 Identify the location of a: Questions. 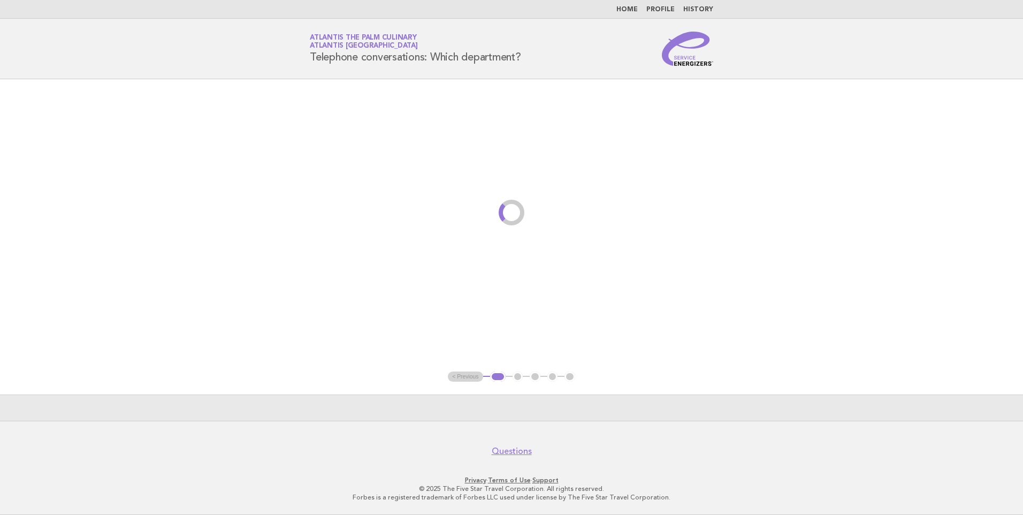
(512, 451).